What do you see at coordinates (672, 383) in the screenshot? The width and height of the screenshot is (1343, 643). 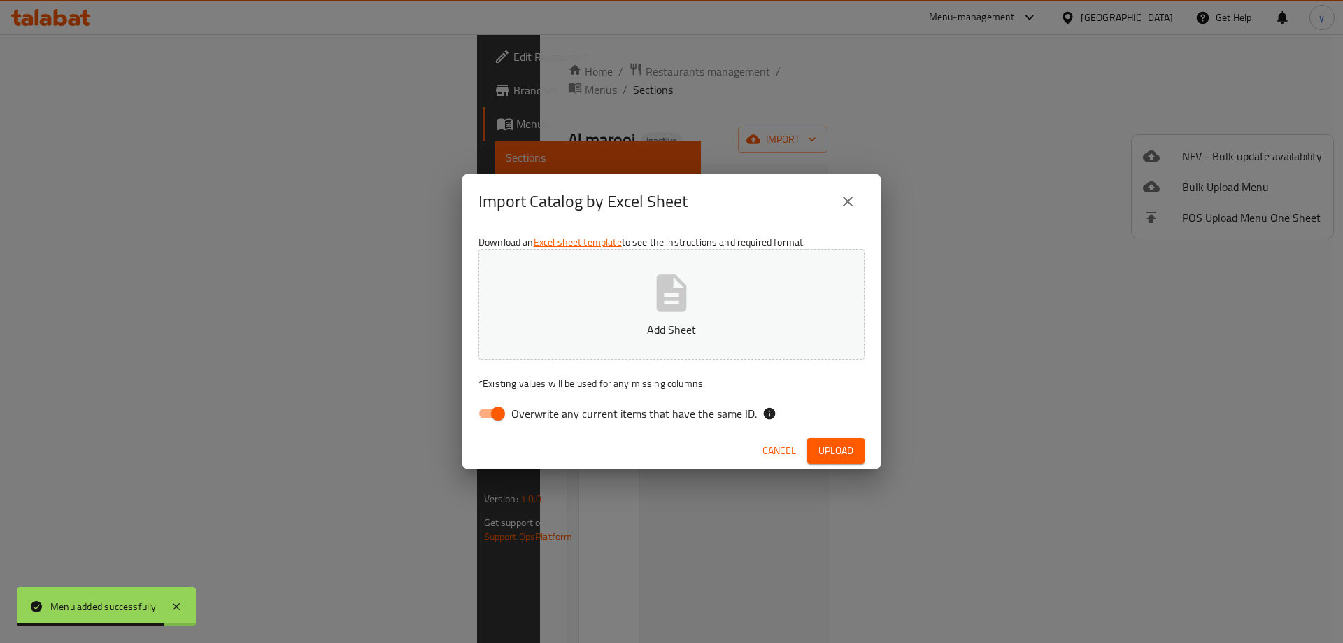 I see `p: Existing values will be used for any missing columns.` at bounding box center [672, 383].